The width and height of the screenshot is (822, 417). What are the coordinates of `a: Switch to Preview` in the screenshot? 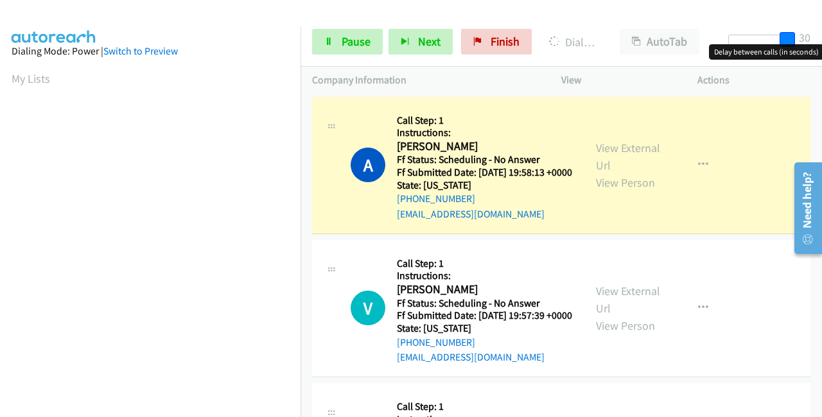 It's located at (141, 51).